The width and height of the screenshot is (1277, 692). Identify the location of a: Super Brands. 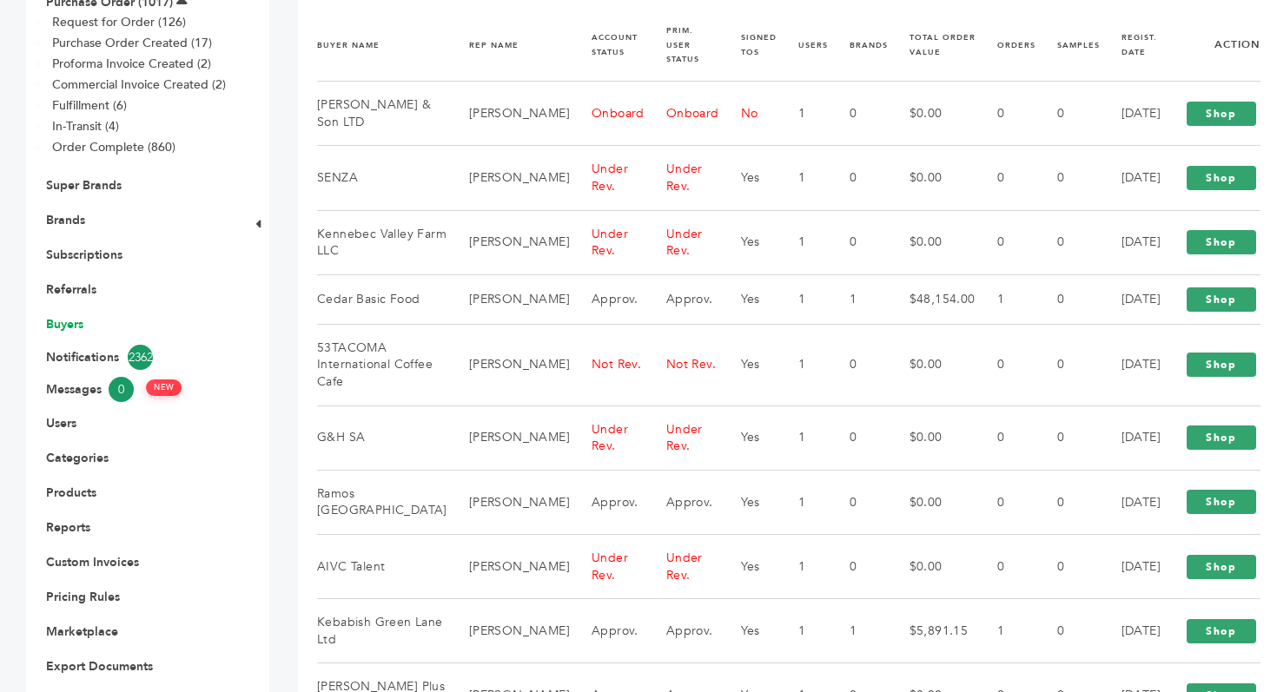
(83, 185).